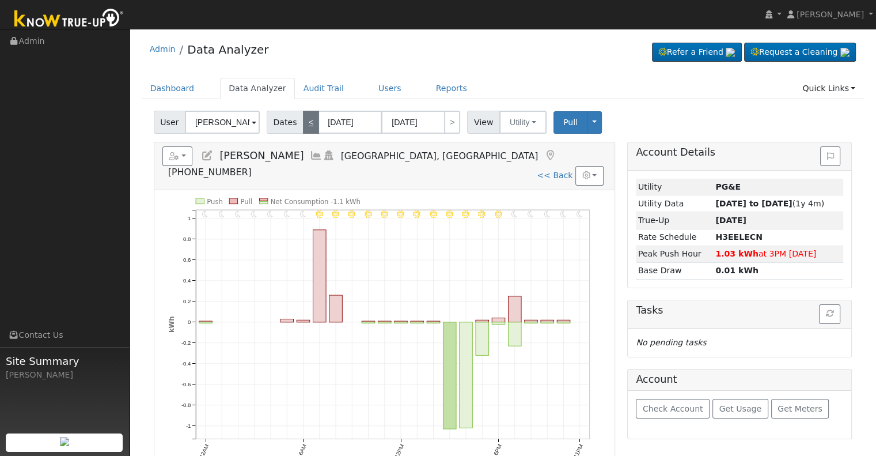 Image resolution: width=876 pixels, height=456 pixels. Describe the element at coordinates (324, 88) in the screenshot. I see `a: Audit Trail` at that location.